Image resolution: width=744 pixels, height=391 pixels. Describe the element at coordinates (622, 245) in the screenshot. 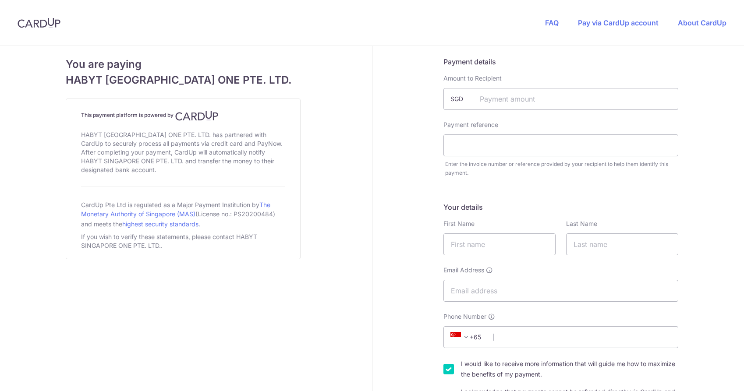

I see `input: Last name` at that location.